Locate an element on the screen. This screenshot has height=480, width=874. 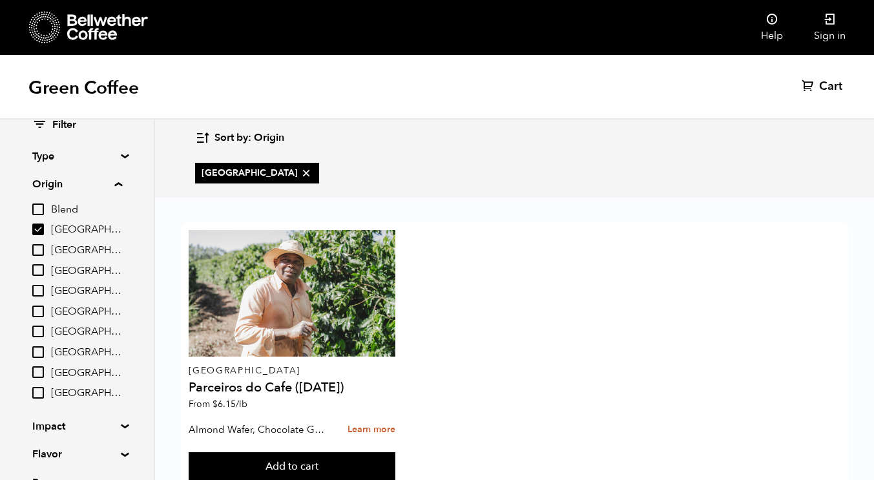
span: Blend is located at coordinates (87, 210).